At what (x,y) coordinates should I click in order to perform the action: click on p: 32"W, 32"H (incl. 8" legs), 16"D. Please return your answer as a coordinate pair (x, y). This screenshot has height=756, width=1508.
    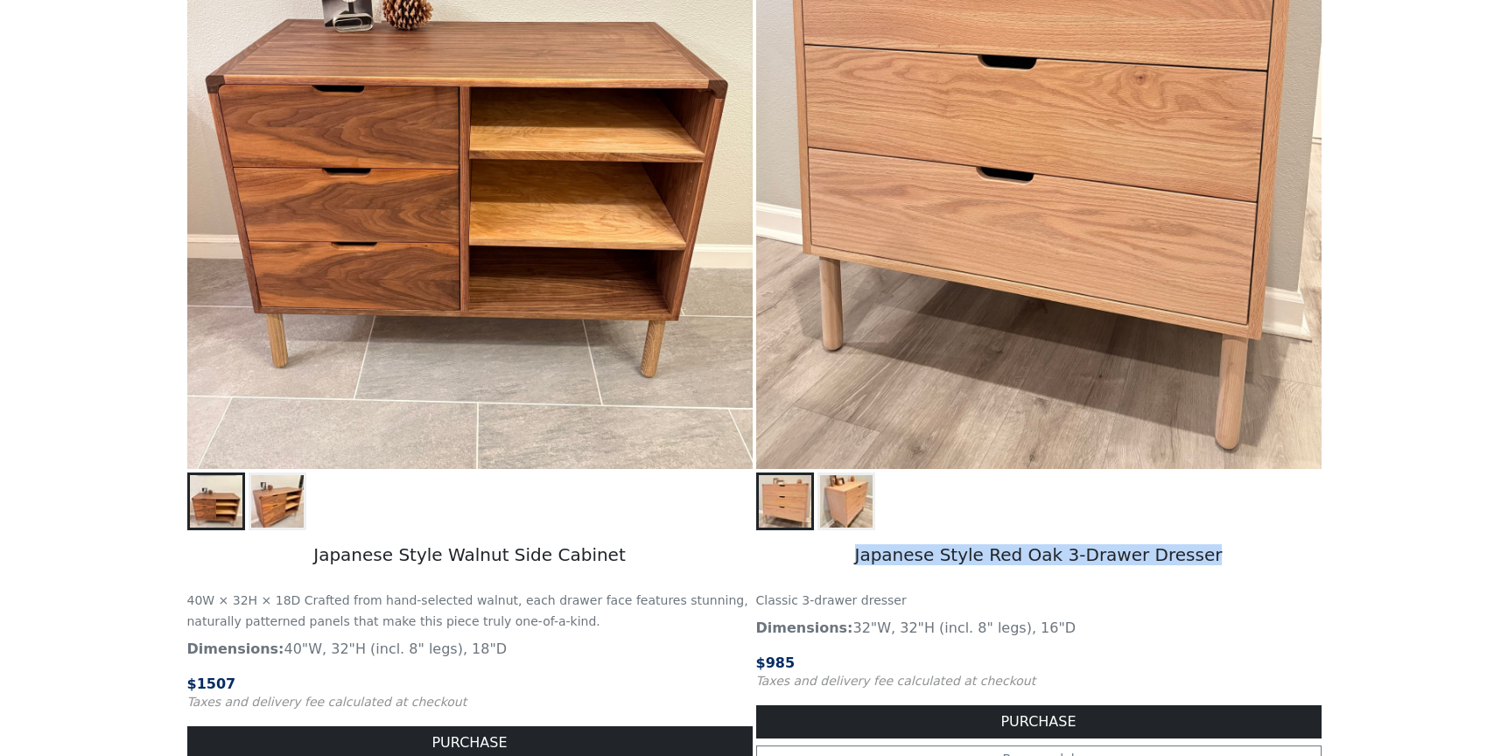
    Looking at the image, I should click on (1039, 628).